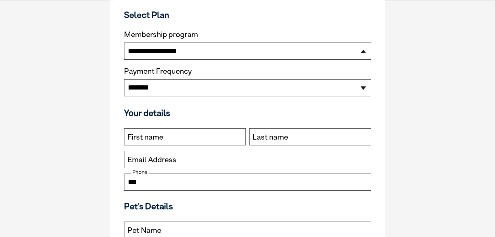  I want to click on h3: Select Plan, so click(247, 15).